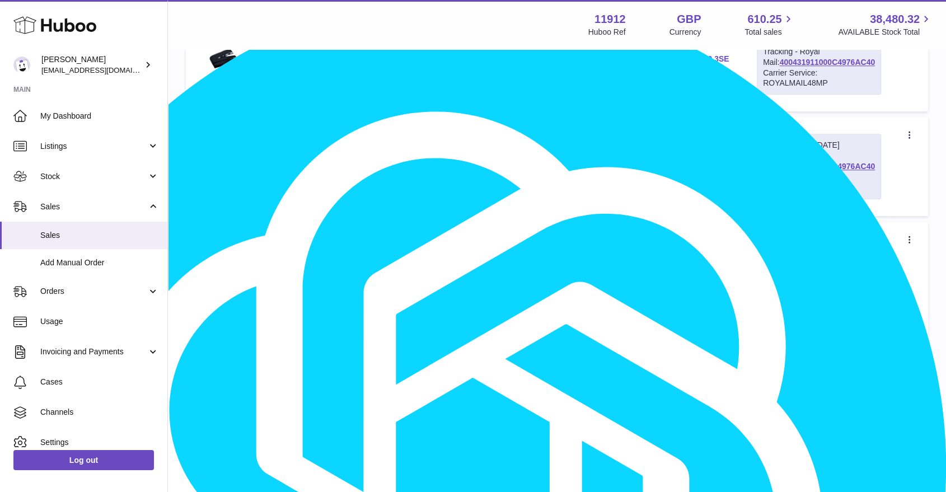 This screenshot has height=492, width=946. What do you see at coordinates (885, 32) in the screenshot?
I see `span: AVAILABLE Stock Total` at bounding box center [885, 32].